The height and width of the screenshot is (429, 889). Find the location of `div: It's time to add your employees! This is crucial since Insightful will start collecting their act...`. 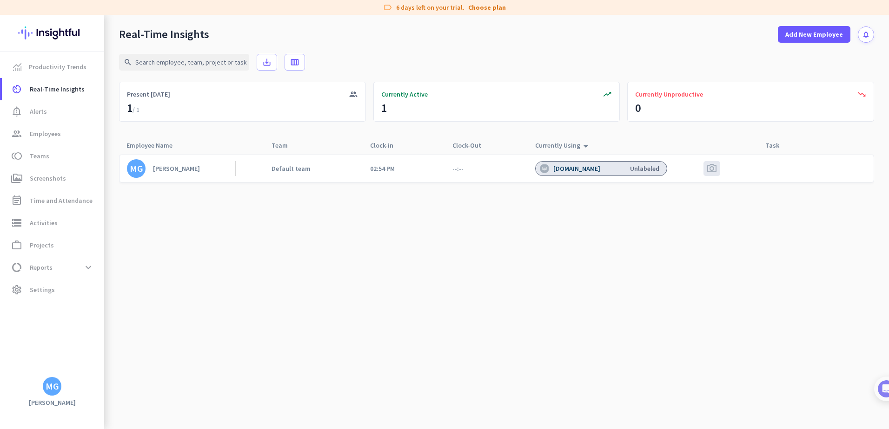

div: It's time to add your employees! This is crucial since Insightful will start collecting their act... is located at coordinates (99, 197).